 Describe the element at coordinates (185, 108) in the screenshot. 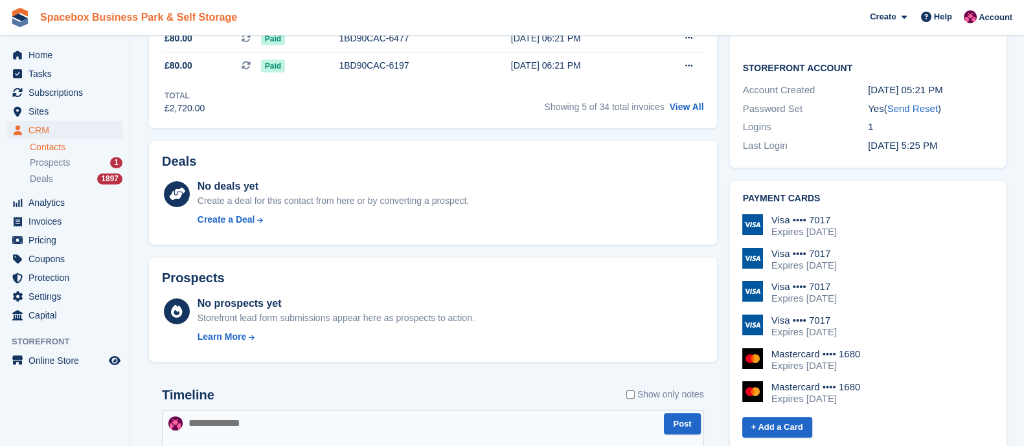

I see `div: £2,720.00` at that location.